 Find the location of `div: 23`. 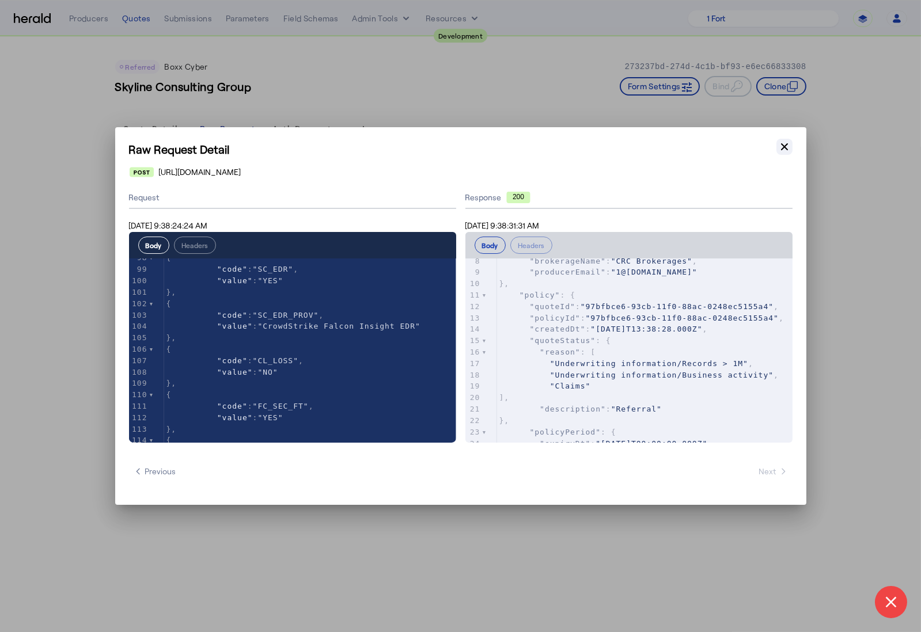

div: 23 is located at coordinates (473, 432).